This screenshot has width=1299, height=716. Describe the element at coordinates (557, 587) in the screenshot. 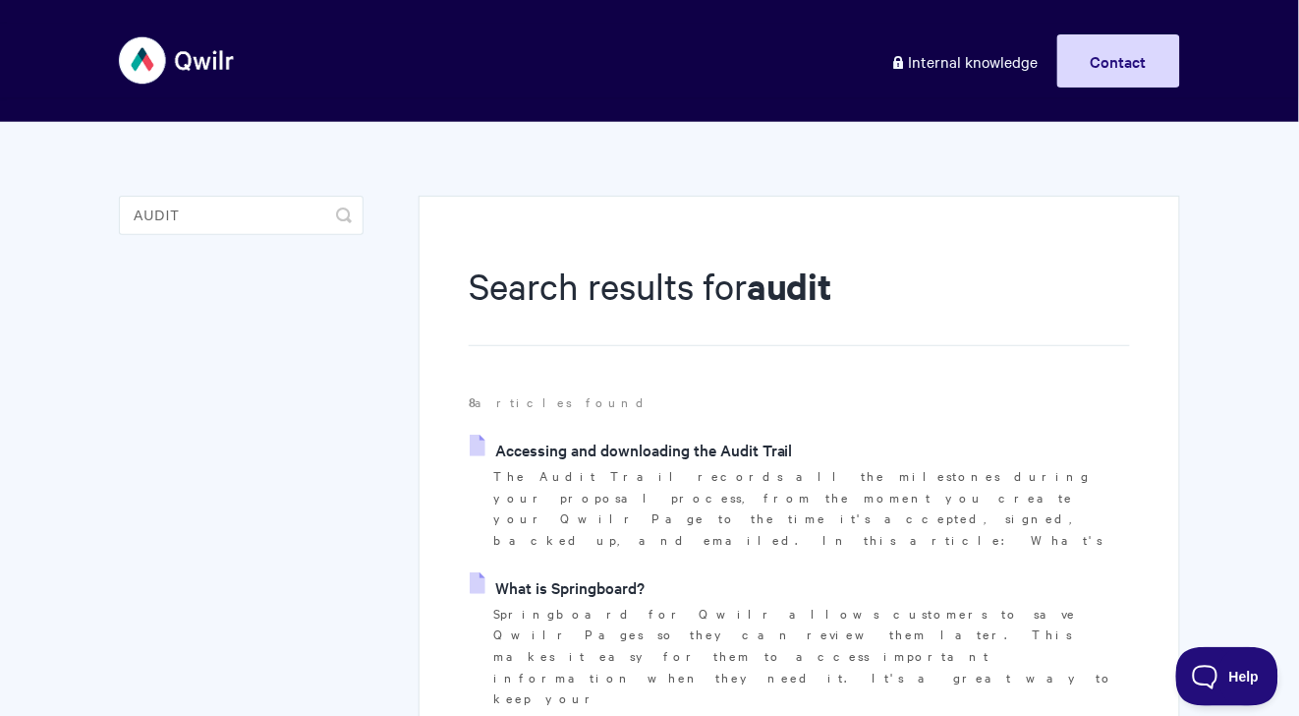

I see `a: What is Springboard?` at that location.